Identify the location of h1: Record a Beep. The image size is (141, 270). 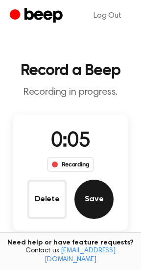
(71, 71).